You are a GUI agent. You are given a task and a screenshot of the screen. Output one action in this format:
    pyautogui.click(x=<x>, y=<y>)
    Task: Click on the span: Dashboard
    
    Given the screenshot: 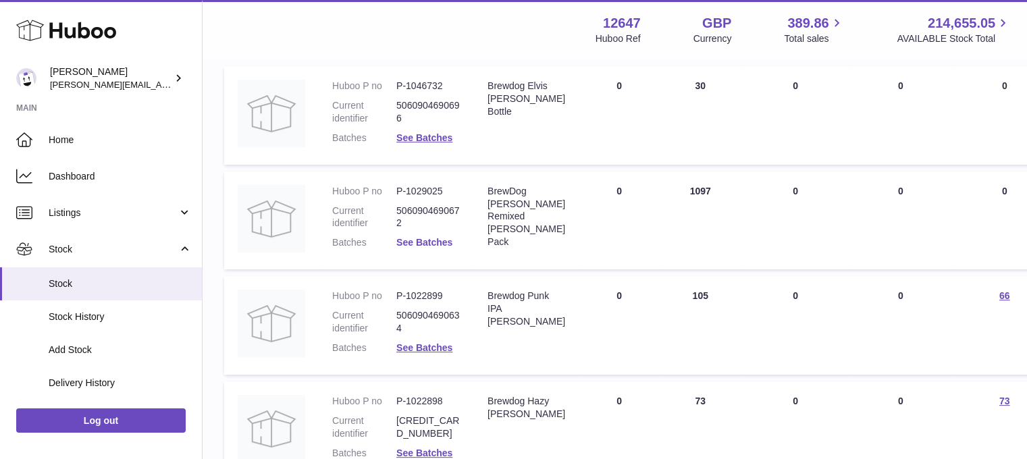 What is the action you would take?
    pyautogui.click(x=120, y=176)
    